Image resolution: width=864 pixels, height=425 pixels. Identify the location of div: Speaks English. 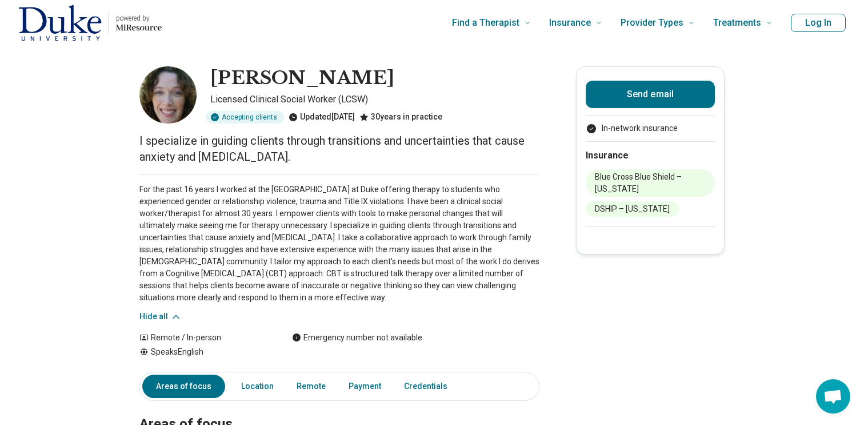
(204, 351).